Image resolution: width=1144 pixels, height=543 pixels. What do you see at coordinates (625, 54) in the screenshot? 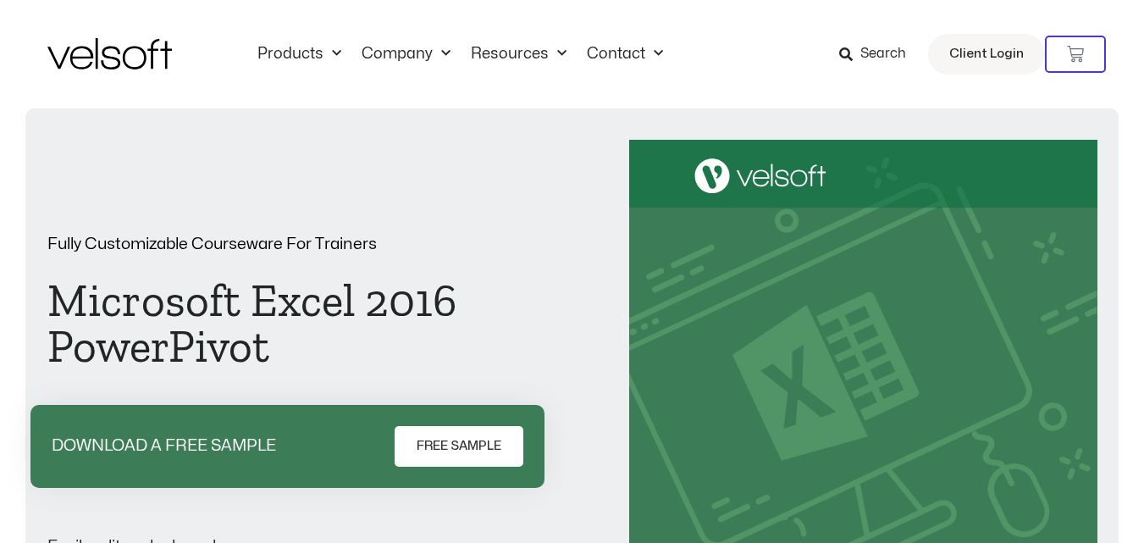
I see `a: ContactMenu Toggle` at bounding box center [625, 54].